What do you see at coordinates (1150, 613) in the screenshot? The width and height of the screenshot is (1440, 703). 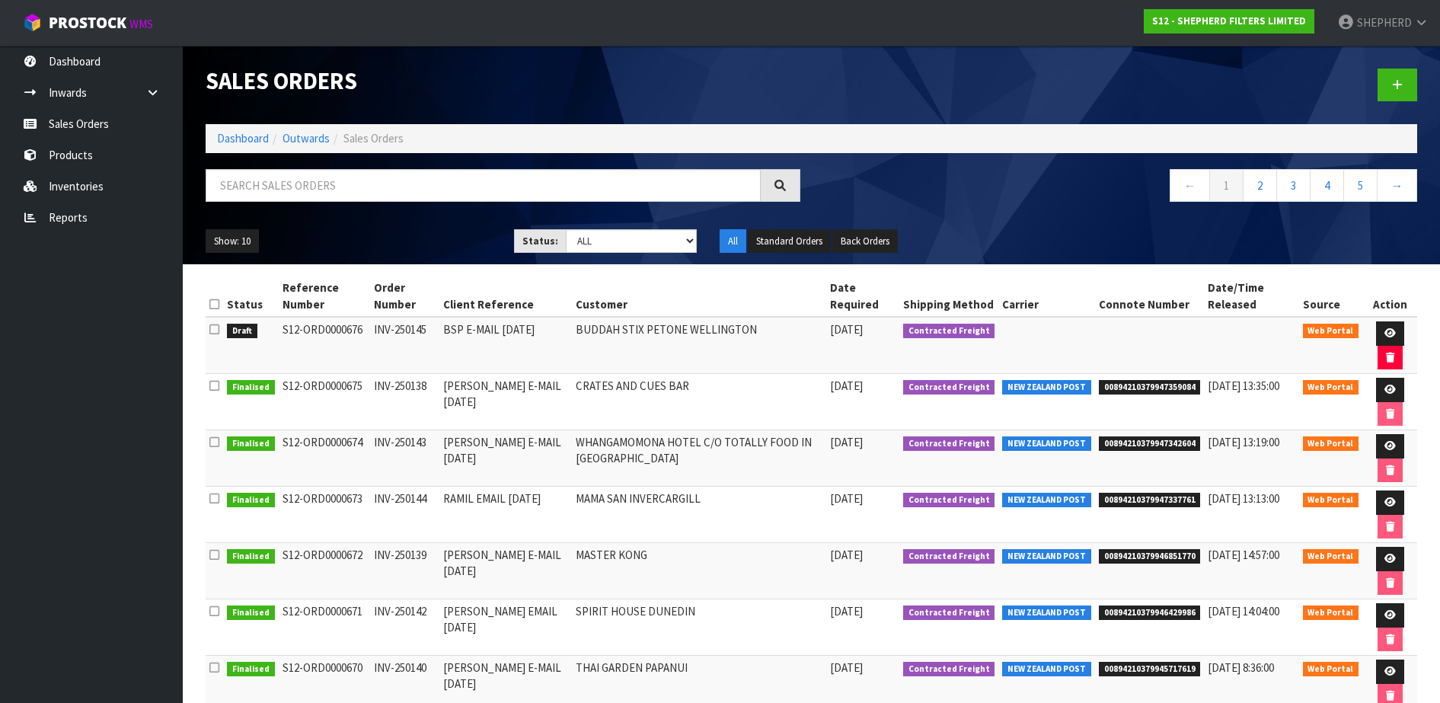 I see `span: 00894210379946429986` at bounding box center [1150, 613].